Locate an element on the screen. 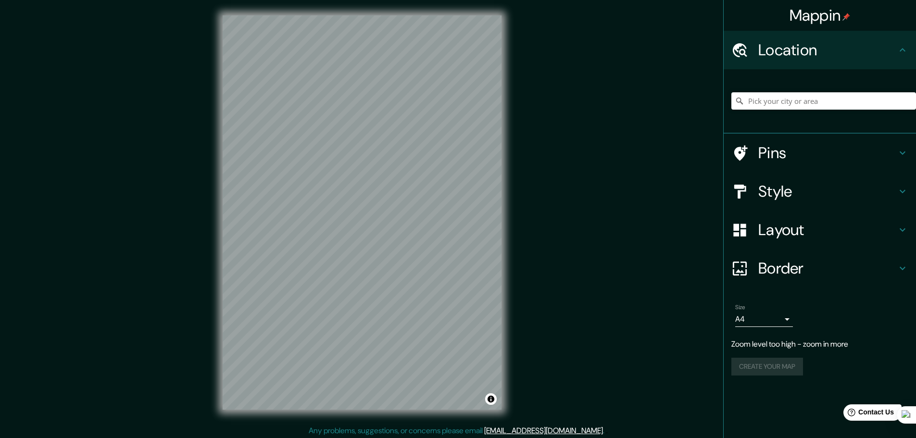 The image size is (916, 438). input: Pick your city or area is located at coordinates (824, 101).